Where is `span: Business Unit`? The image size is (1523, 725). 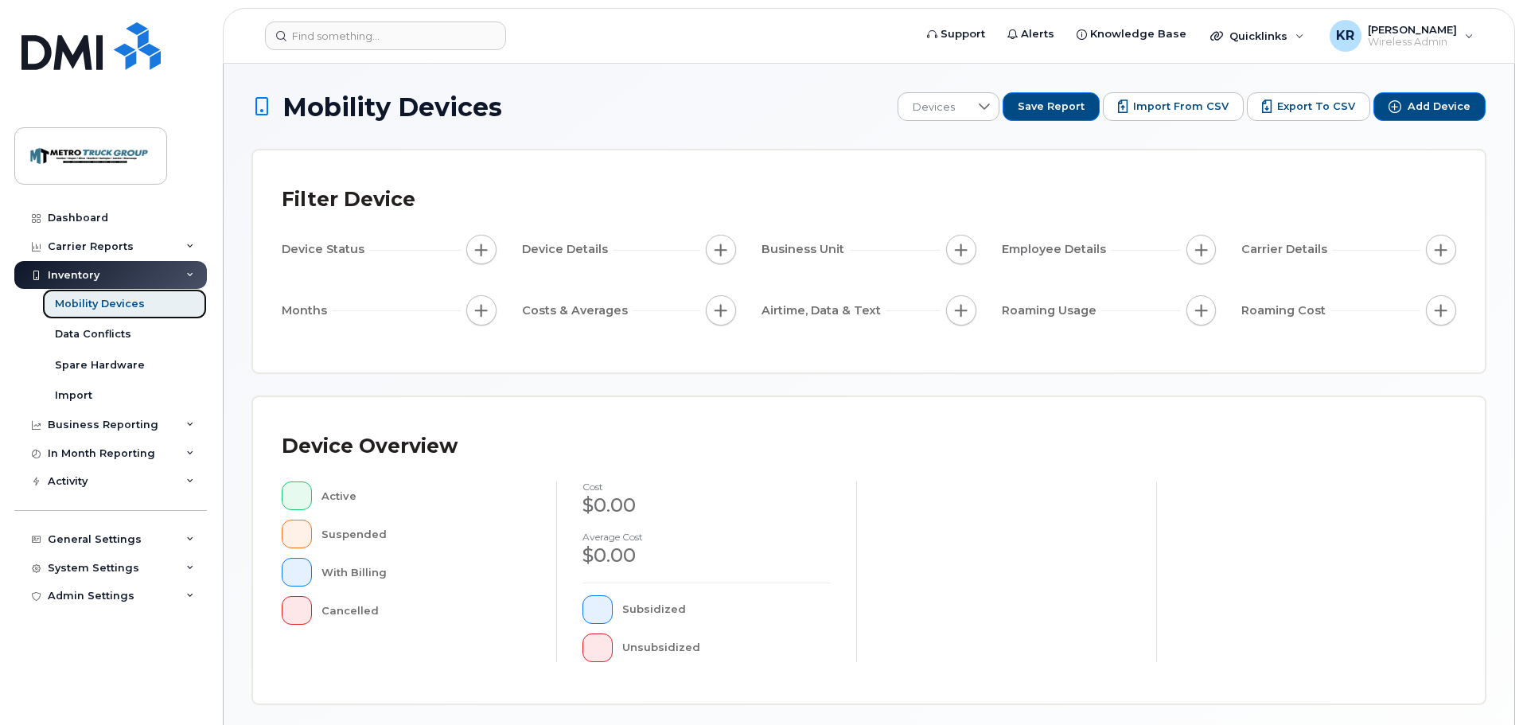
span: Business Unit is located at coordinates (805, 249).